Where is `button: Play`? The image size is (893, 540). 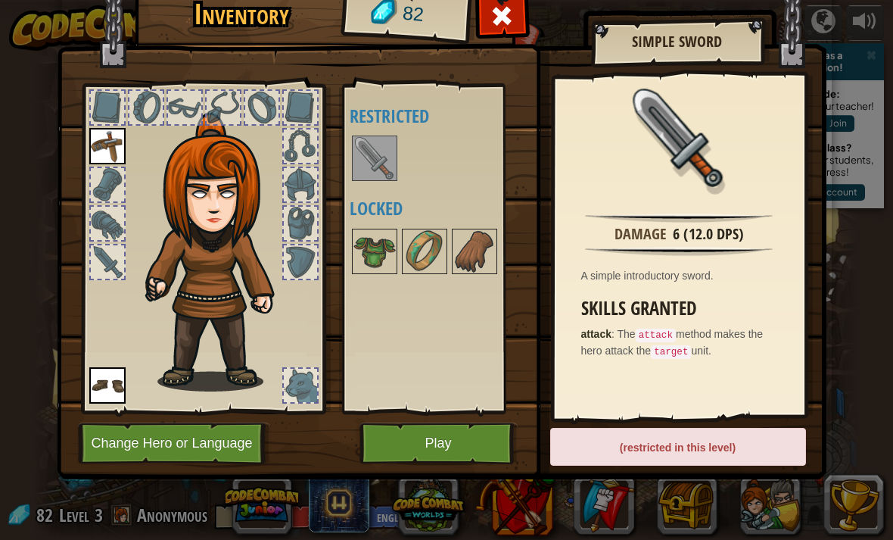 button: Play is located at coordinates (438, 443).